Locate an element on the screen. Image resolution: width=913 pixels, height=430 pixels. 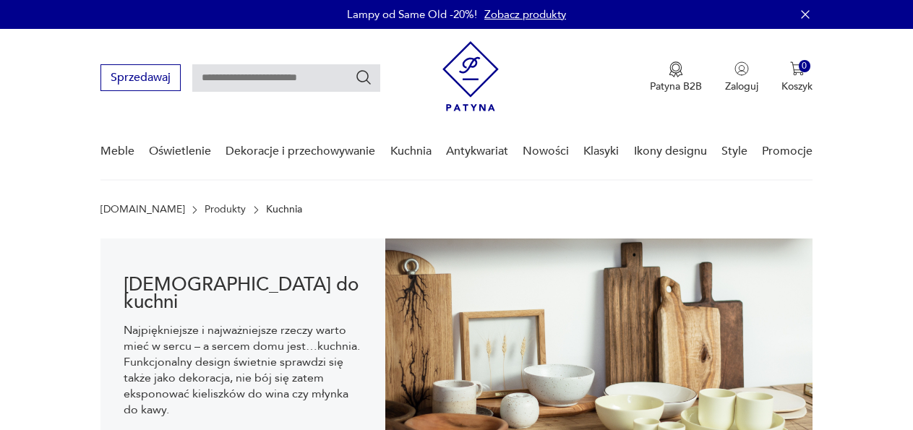
img: Patyna - sklep z meblami i dekoracjami vintage is located at coordinates (471, 76).